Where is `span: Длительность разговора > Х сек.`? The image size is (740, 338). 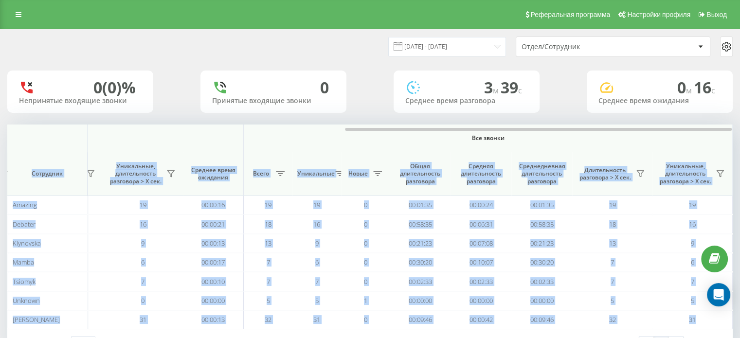
span: Длительность разговора > Х сек. is located at coordinates (605, 174).